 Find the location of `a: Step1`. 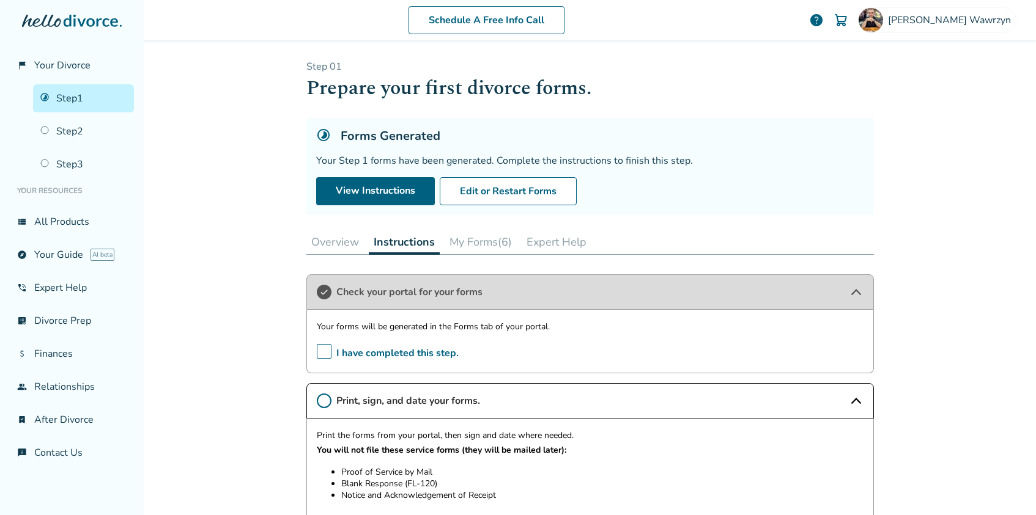

a: Step1 is located at coordinates (83, 98).